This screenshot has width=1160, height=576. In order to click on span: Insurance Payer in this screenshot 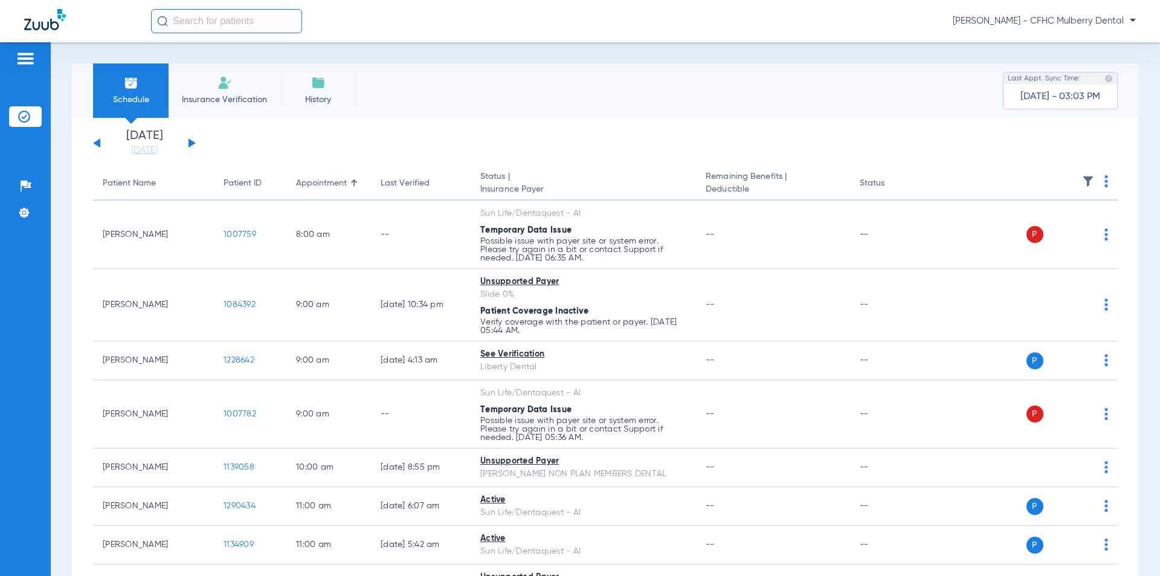, I will do `click(583, 189)`.